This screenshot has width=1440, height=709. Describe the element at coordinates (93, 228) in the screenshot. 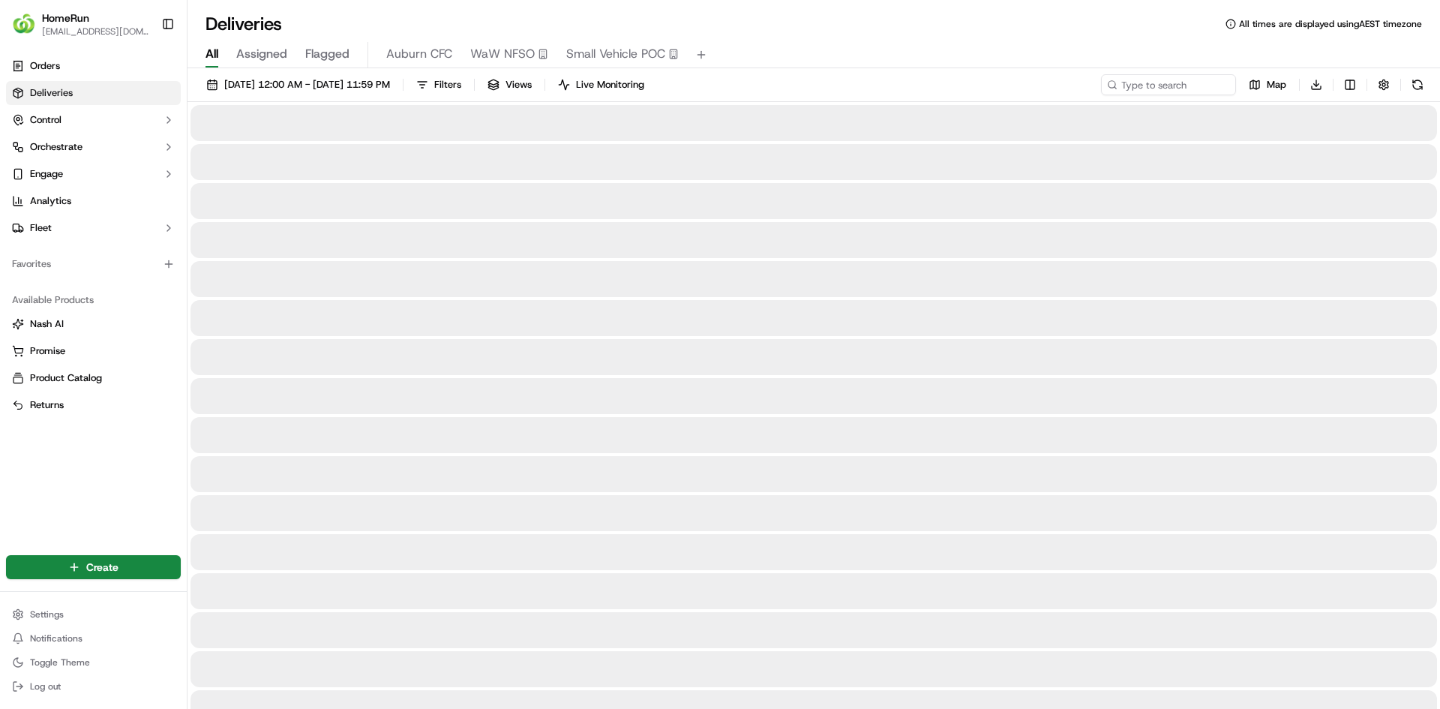

I see `button: Fleet` at that location.